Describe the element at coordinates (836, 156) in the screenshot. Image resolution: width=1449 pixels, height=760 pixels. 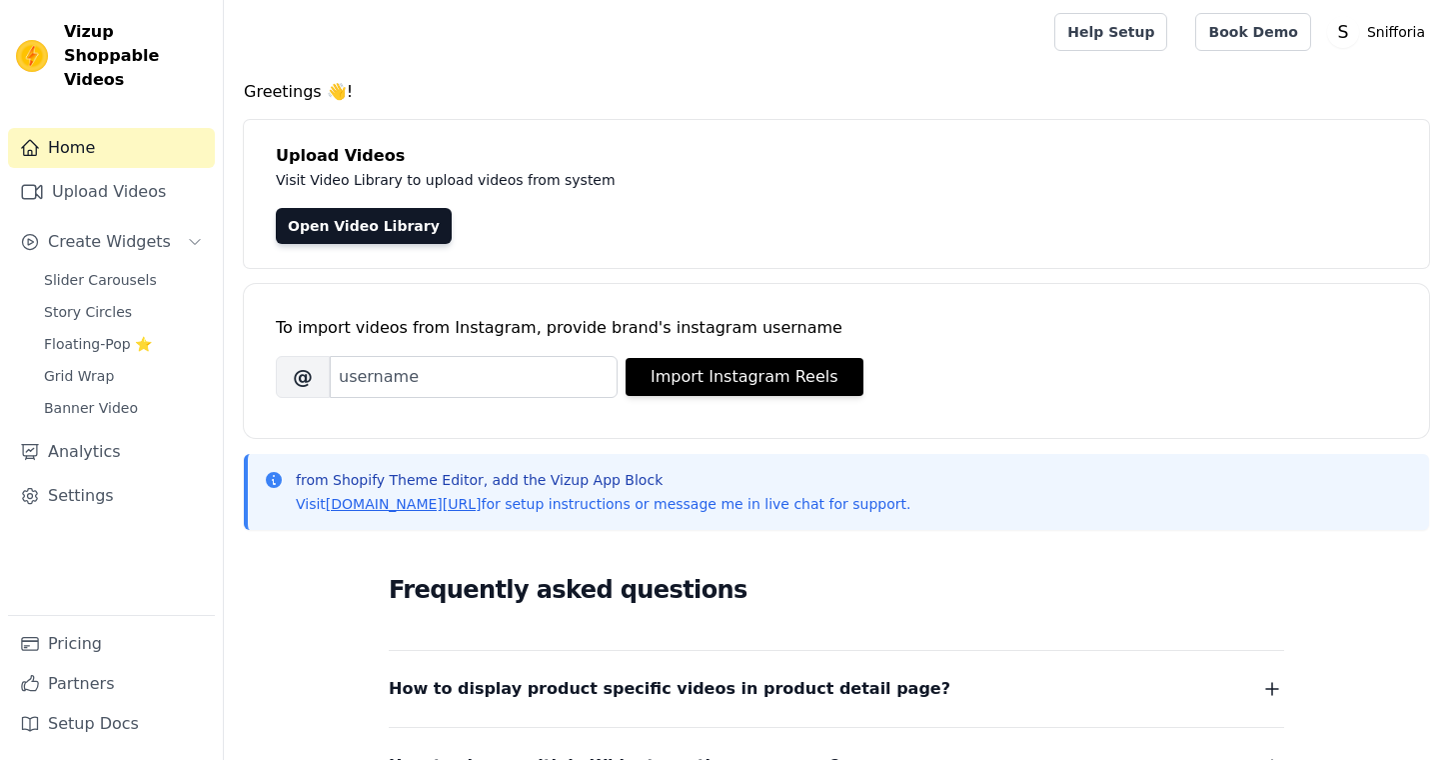
I see `h4: Upload Videos` at that location.